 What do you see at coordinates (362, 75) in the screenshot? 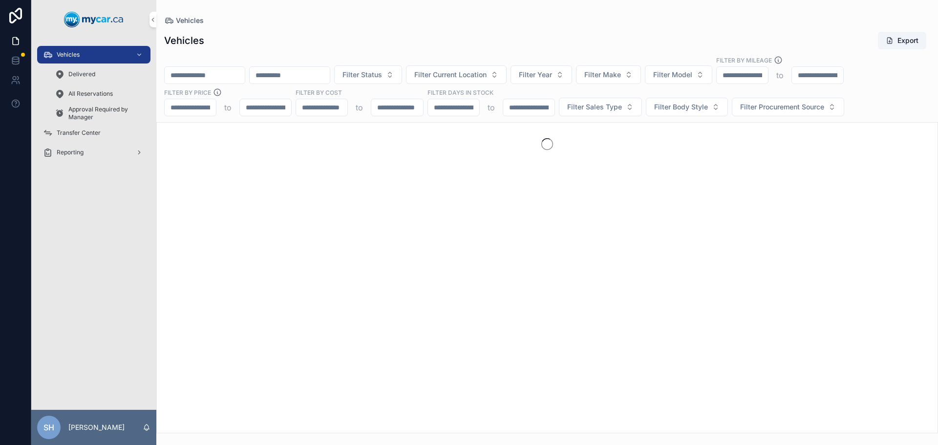
I see `span: Filter Status` at bounding box center [362, 75].